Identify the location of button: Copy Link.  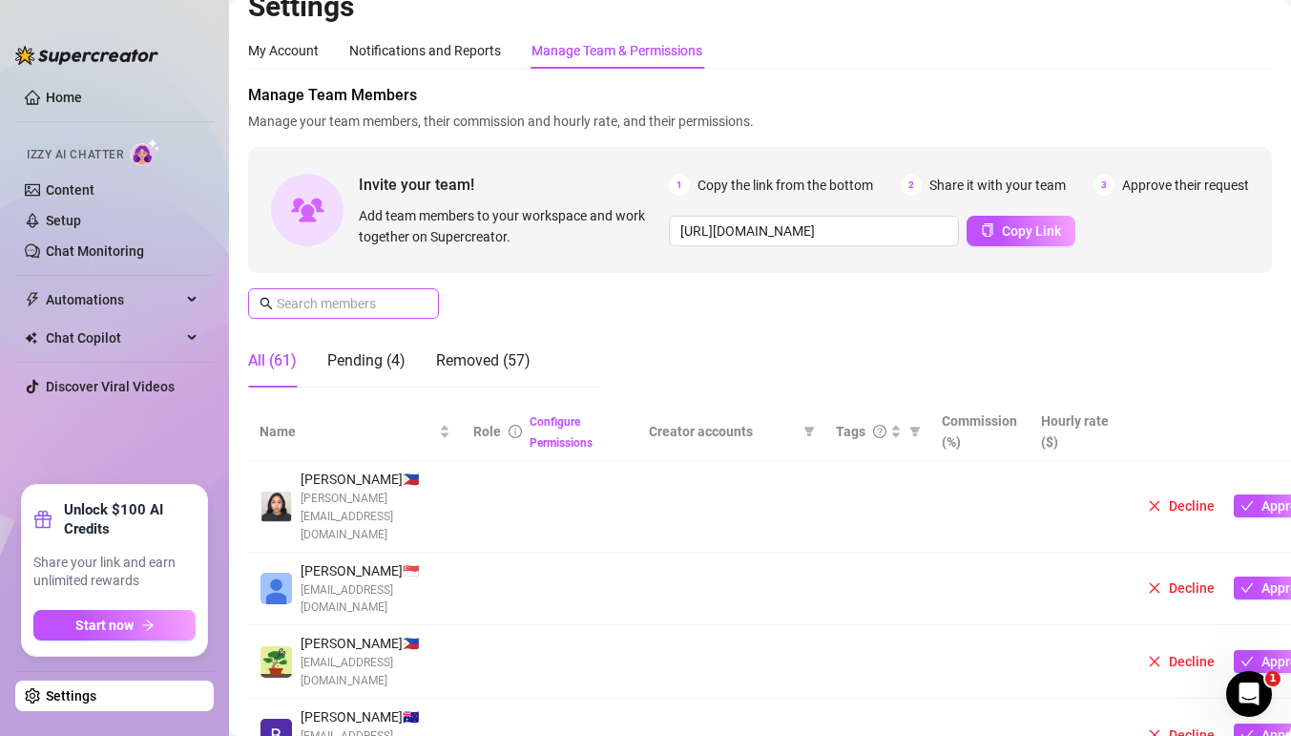
(1021, 231).